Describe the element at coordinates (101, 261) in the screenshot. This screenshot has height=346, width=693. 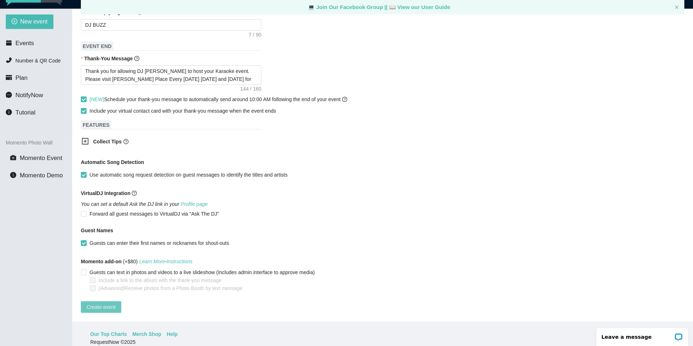
I see `b: Momento add-on` at that location.